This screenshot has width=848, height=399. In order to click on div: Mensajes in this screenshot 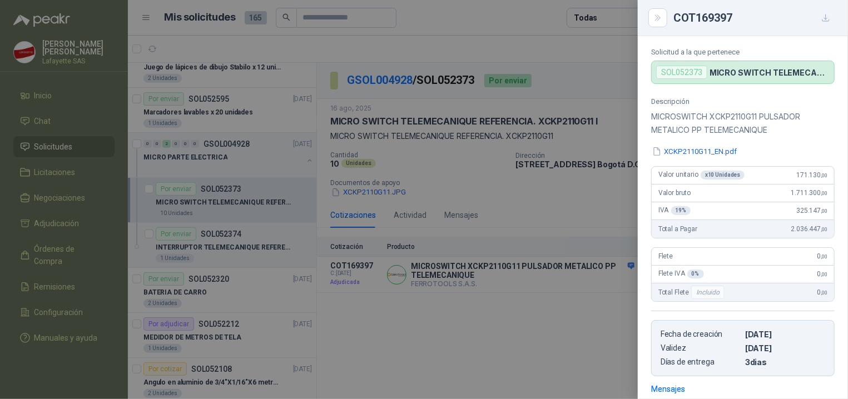, I will do `click(668, 389)`.